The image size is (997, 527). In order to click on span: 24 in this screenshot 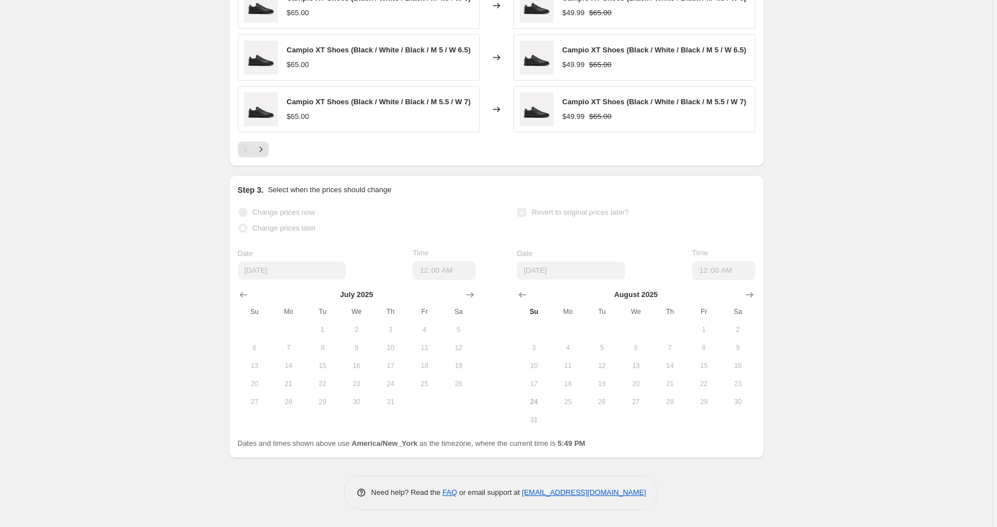, I will do `click(391, 384)`.